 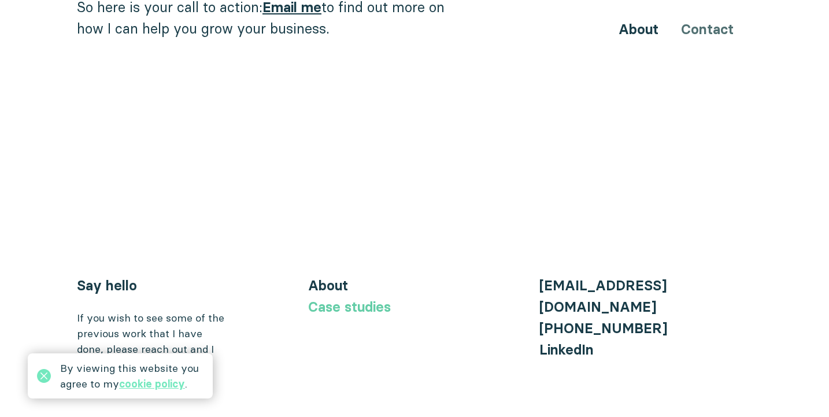 I want to click on div: If you wish to see some of the previous work that I have done, please reach out and I would be ha..., so click(x=152, y=341).